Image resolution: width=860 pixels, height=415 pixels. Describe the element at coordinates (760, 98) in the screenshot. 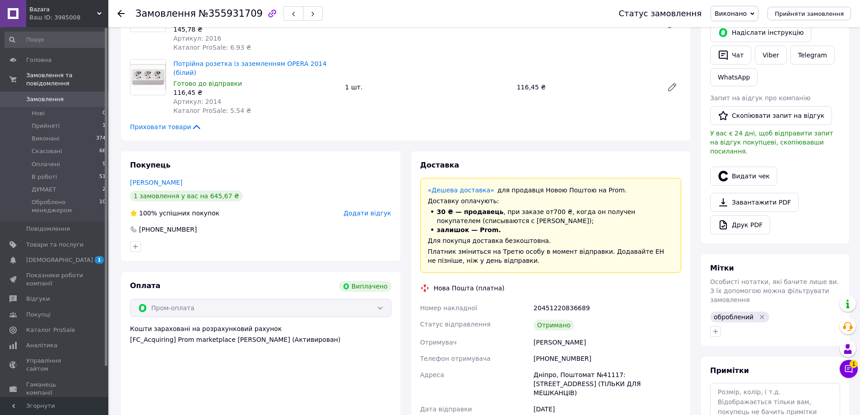

I see `span: Запит на відгук про компанію` at that location.